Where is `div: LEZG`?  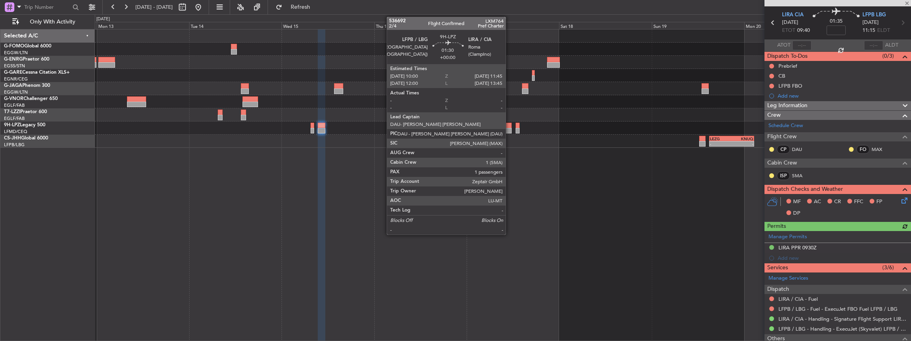
div: LEZG is located at coordinates (721, 139).